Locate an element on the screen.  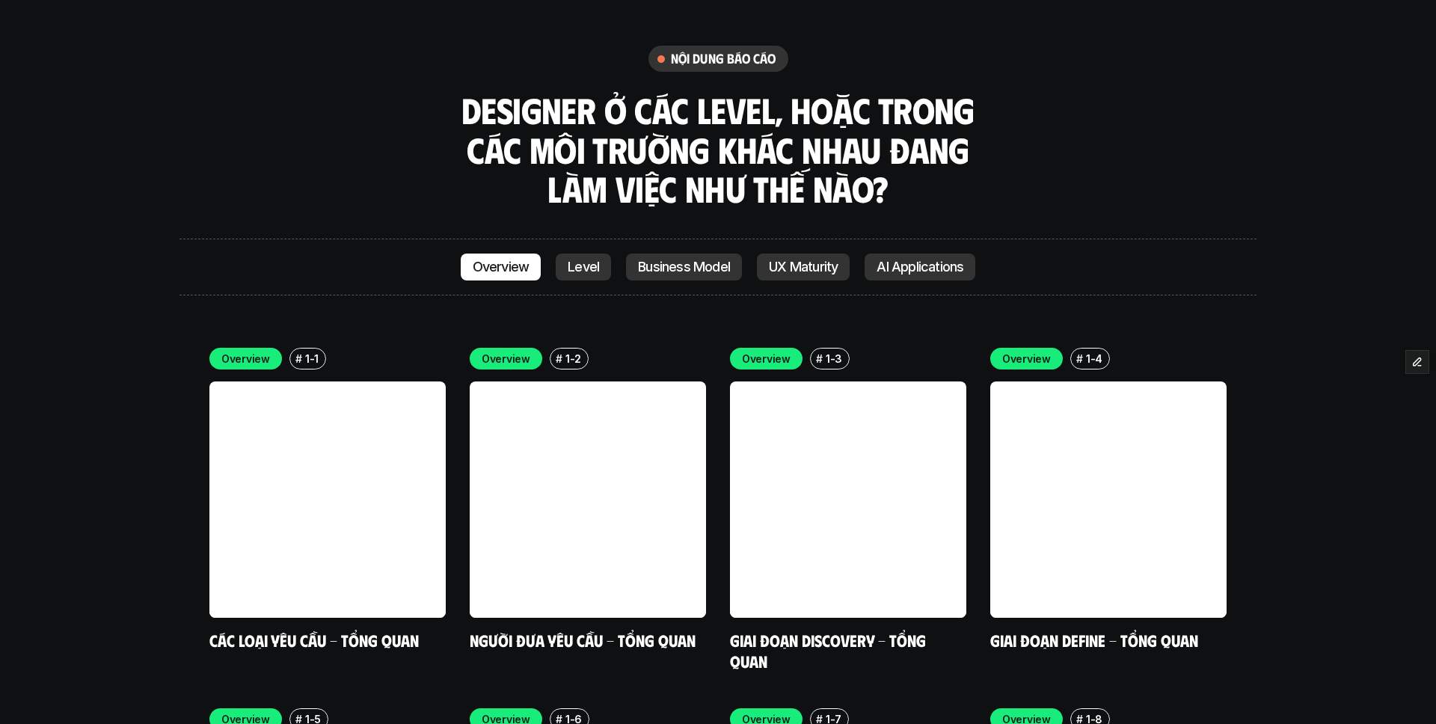
a: Level is located at coordinates (583, 267).